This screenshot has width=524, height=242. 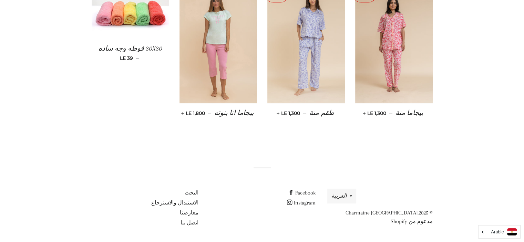 I want to click on a: الاستبدال والاسترجاع, so click(x=174, y=203).